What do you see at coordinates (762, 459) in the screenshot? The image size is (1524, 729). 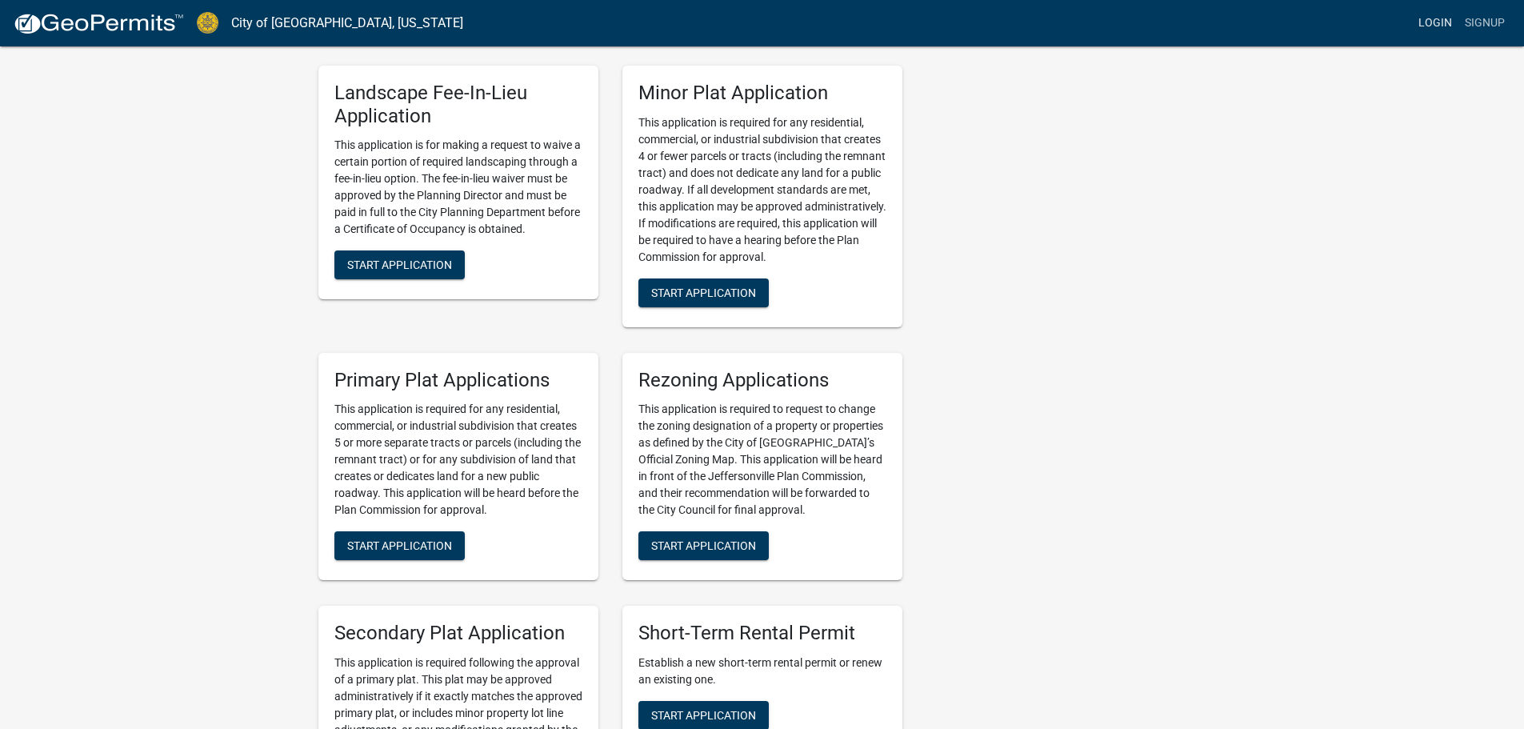 I see `p: This application is required to request to change the zoning designation of a property or propert...` at bounding box center [762, 459].